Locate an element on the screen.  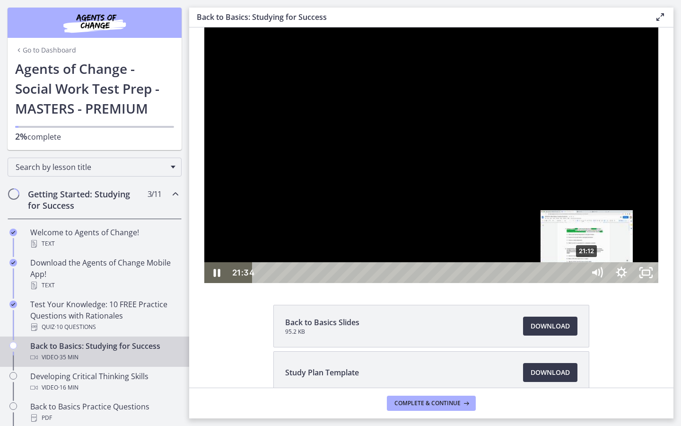
span: · 16 min is located at coordinates (68, 387).